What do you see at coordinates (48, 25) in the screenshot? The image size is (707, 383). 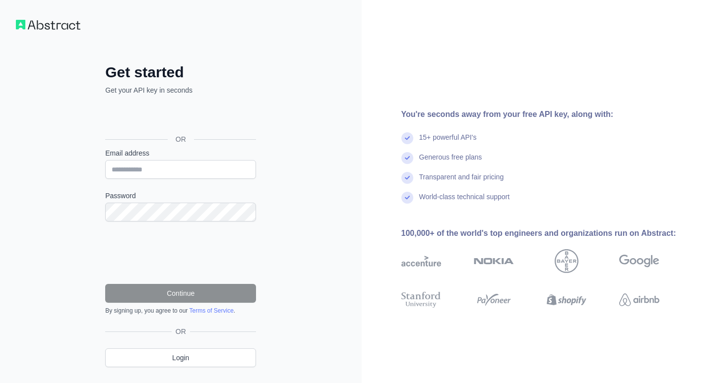 I see `img: Workflow` at bounding box center [48, 25].